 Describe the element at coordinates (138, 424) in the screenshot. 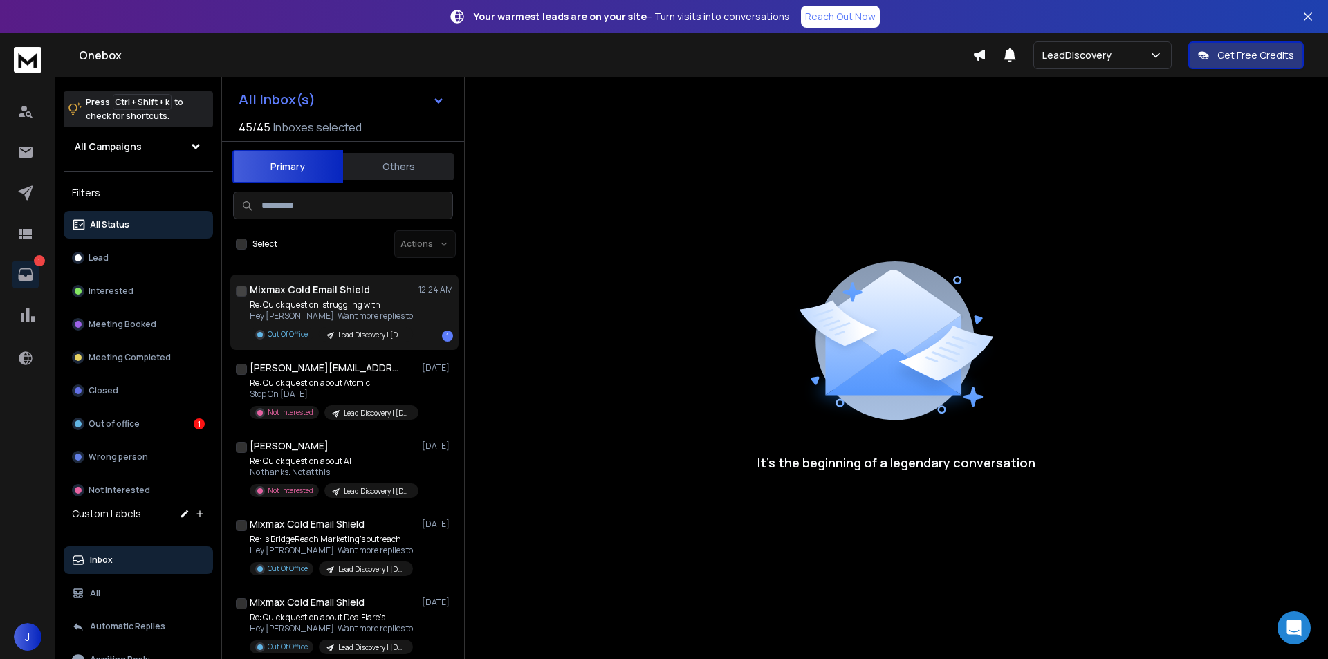

I see `button: Out of office1` at that location.